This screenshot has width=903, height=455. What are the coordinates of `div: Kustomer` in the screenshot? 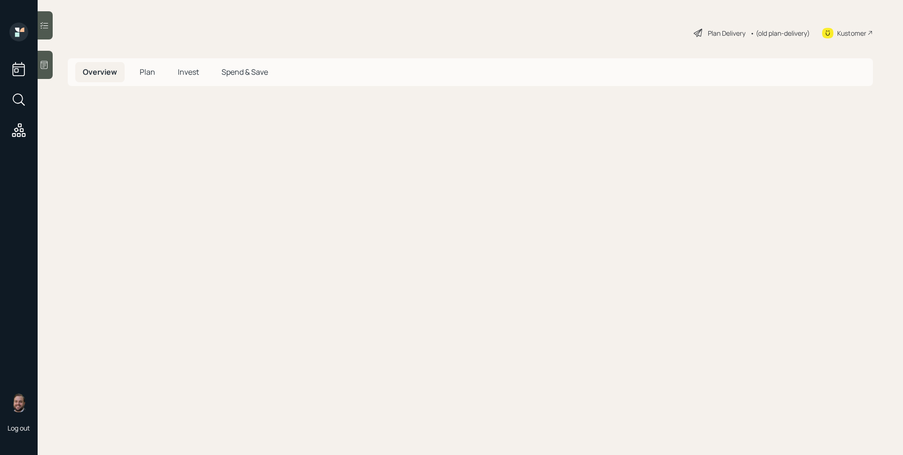 It's located at (852, 33).